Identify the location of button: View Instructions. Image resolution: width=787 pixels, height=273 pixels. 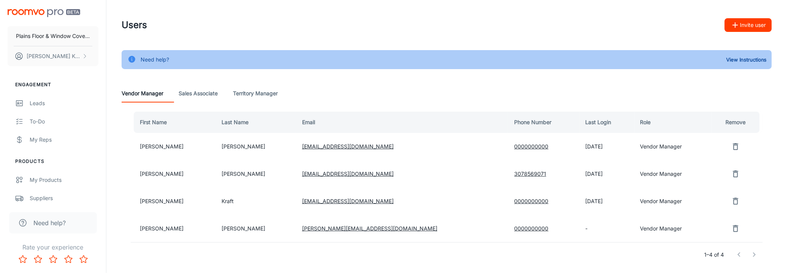
(746, 60).